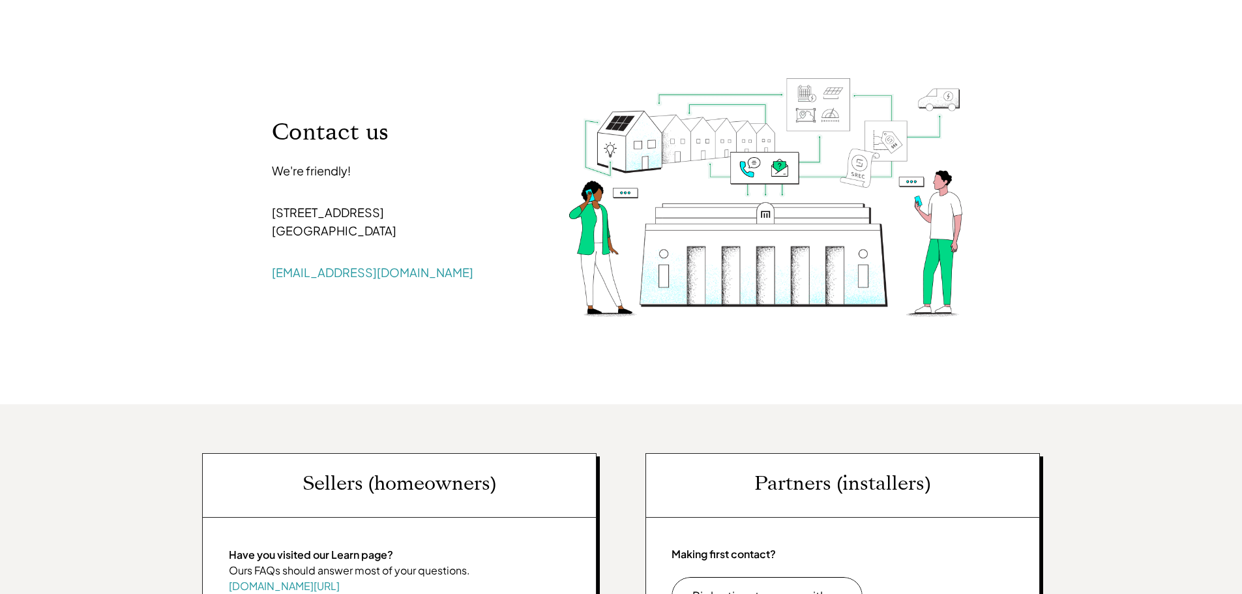 This screenshot has width=1242, height=594. Describe the element at coordinates (842, 554) in the screenshot. I see `p: Making first contact?` at that location.